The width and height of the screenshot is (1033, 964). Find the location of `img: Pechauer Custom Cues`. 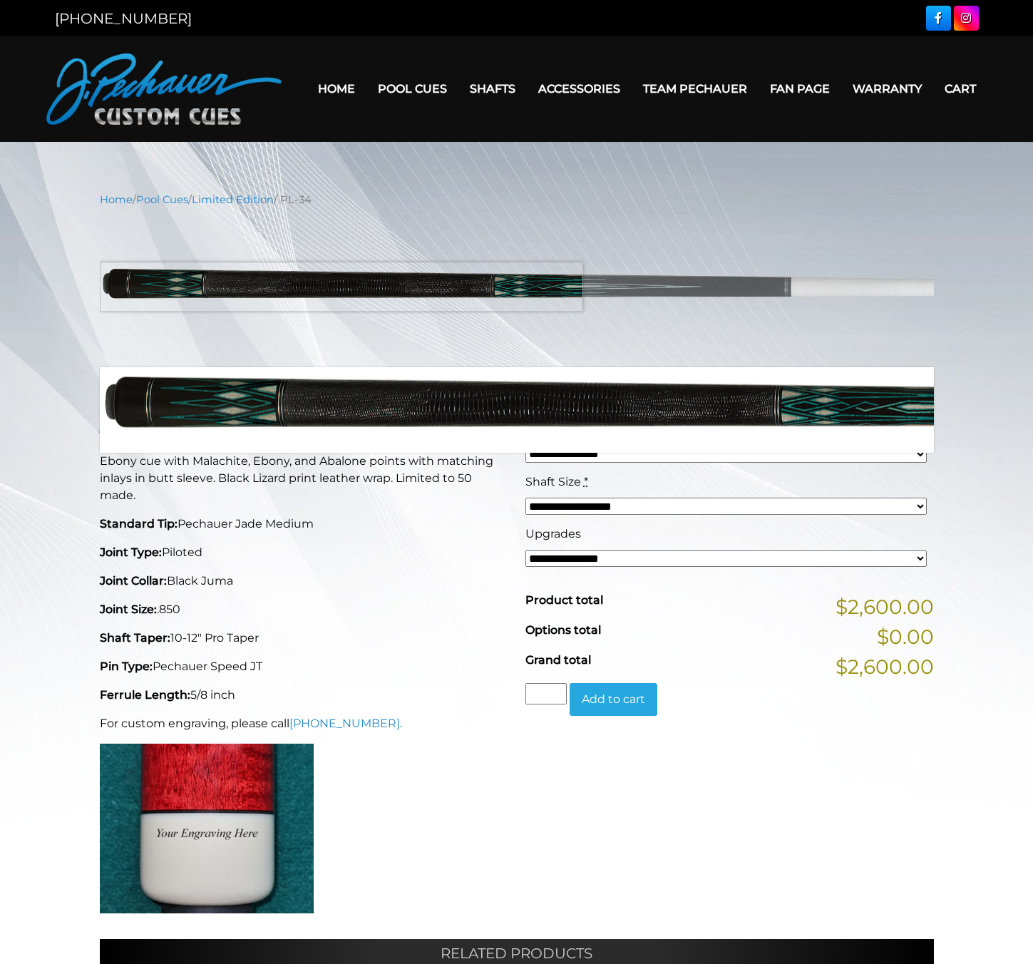

img: Pechauer Custom Cues is located at coordinates (164, 89).